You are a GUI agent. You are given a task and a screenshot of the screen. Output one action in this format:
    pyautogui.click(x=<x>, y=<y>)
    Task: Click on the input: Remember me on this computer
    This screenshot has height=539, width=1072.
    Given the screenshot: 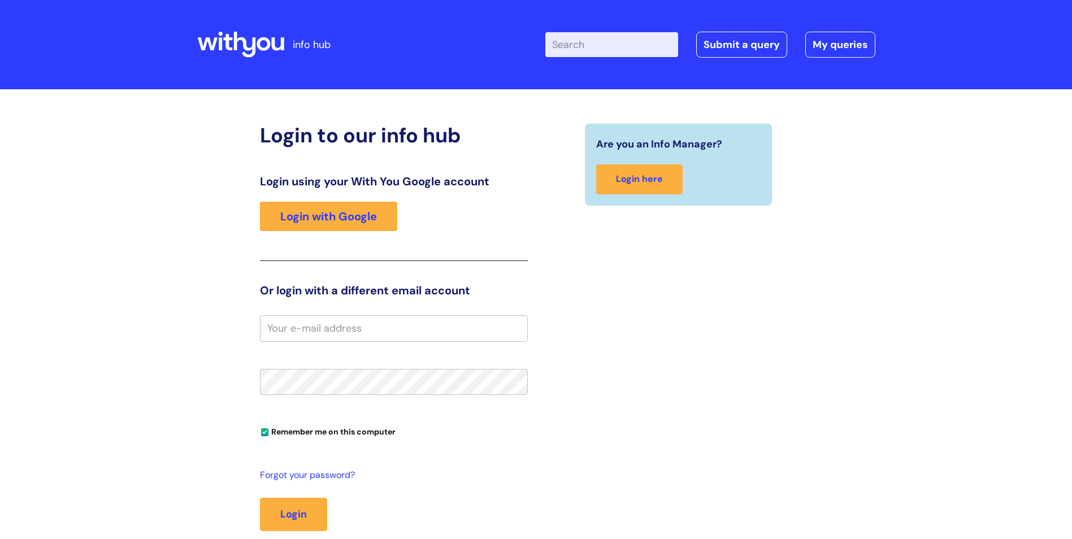 What is the action you would take?
    pyautogui.click(x=265, y=432)
    